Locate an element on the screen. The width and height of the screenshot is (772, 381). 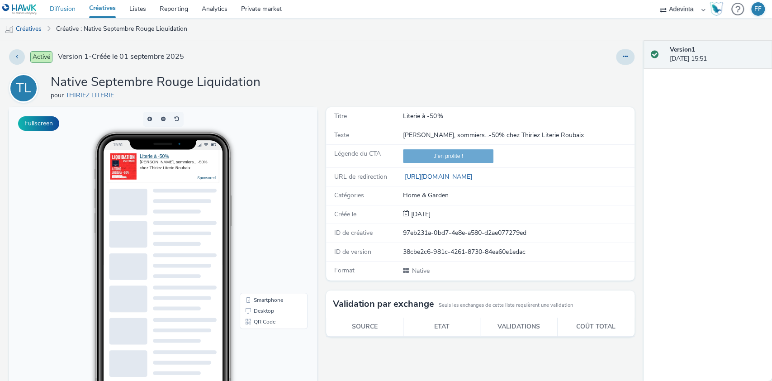
span: QR Code is located at coordinates (255, 214).